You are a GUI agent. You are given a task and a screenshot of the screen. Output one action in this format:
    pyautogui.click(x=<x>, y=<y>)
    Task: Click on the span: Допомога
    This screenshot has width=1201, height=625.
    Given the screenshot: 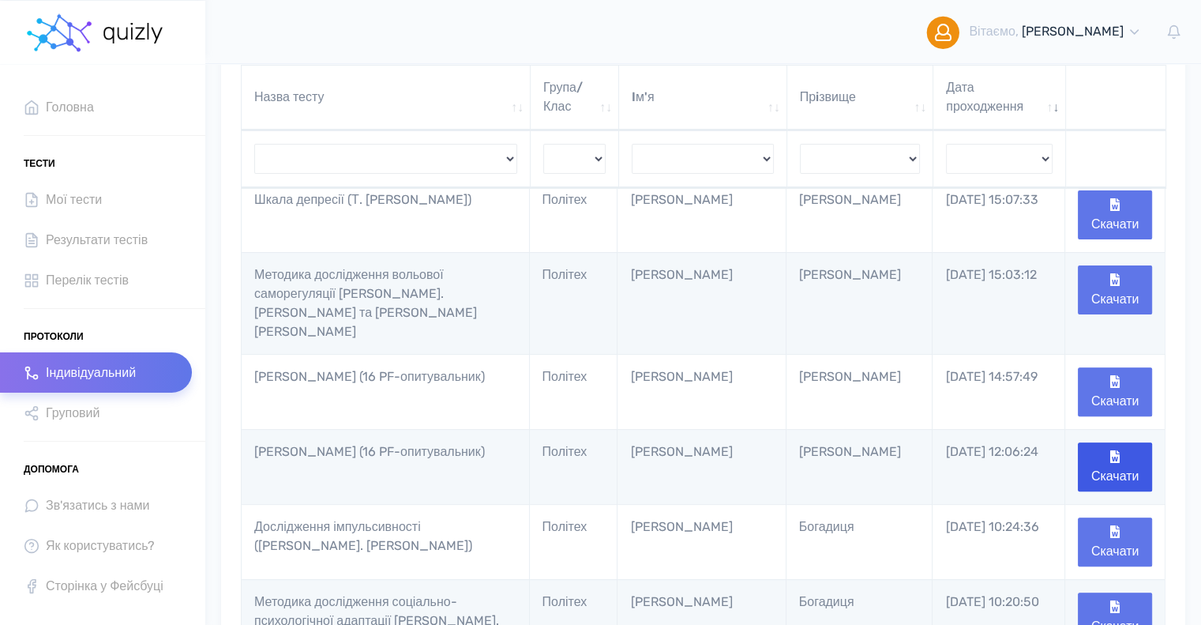 What is the action you would take?
    pyautogui.click(x=51, y=469)
    